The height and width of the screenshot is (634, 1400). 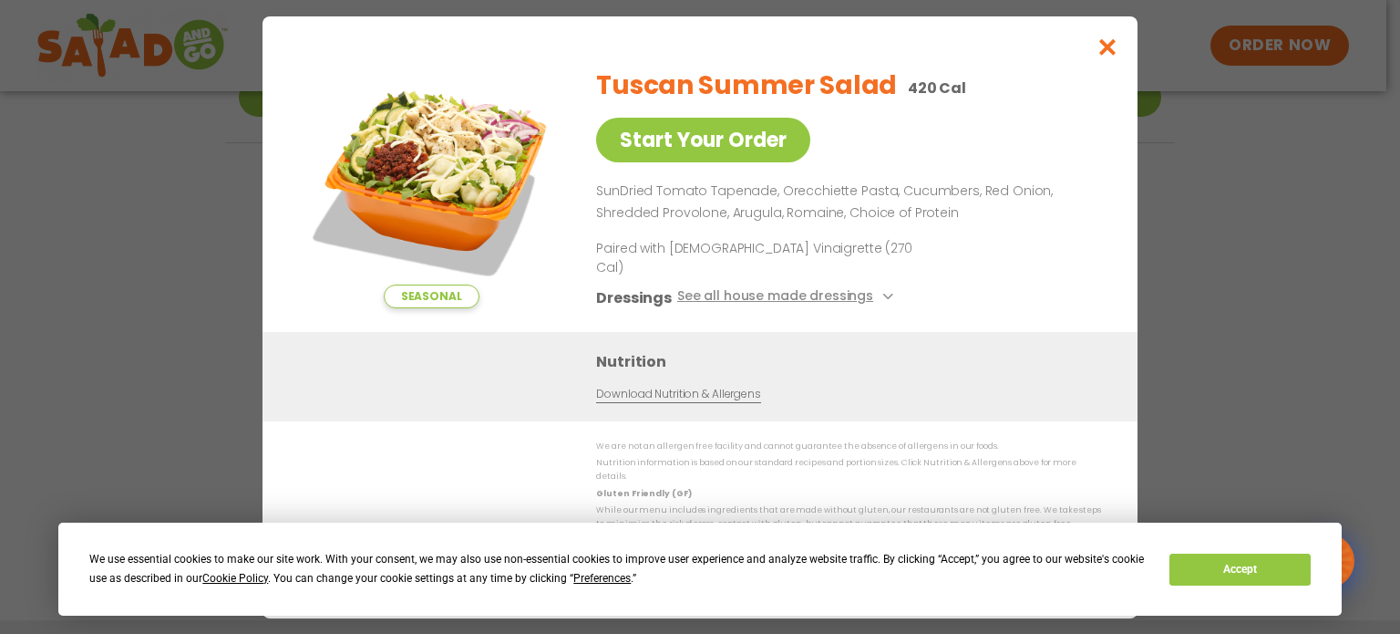 I want to click on h2: Tuscan Summer Salad, so click(x=747, y=86).